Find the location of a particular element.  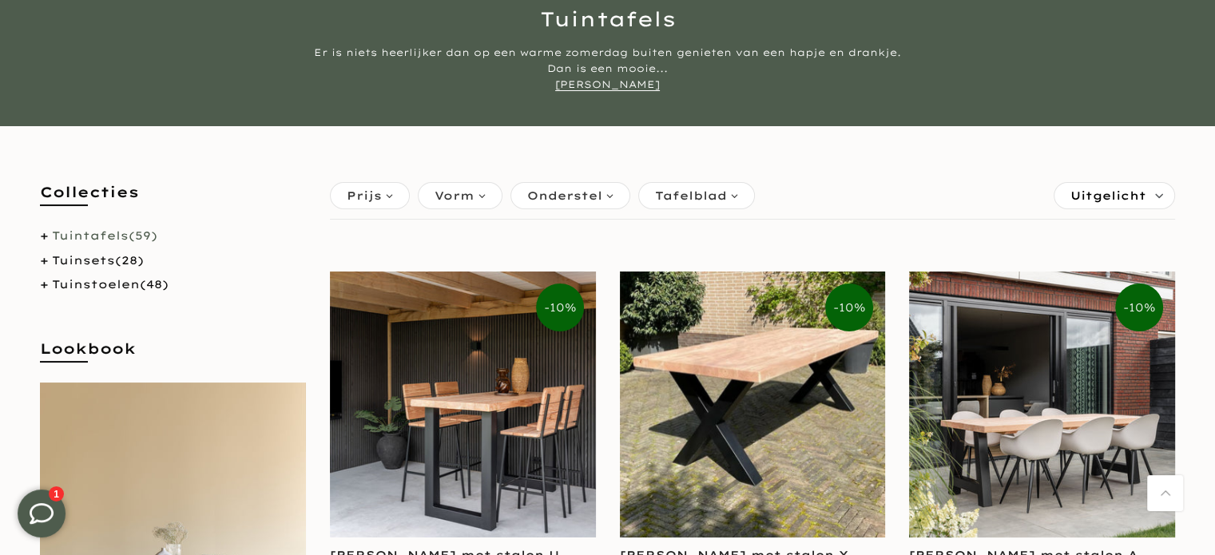

span: Vorm is located at coordinates (455, 196).